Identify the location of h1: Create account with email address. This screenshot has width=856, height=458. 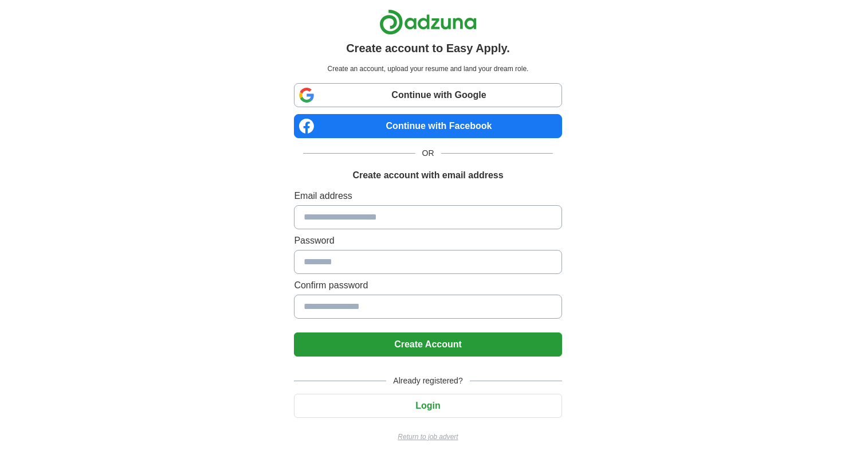
(428, 175).